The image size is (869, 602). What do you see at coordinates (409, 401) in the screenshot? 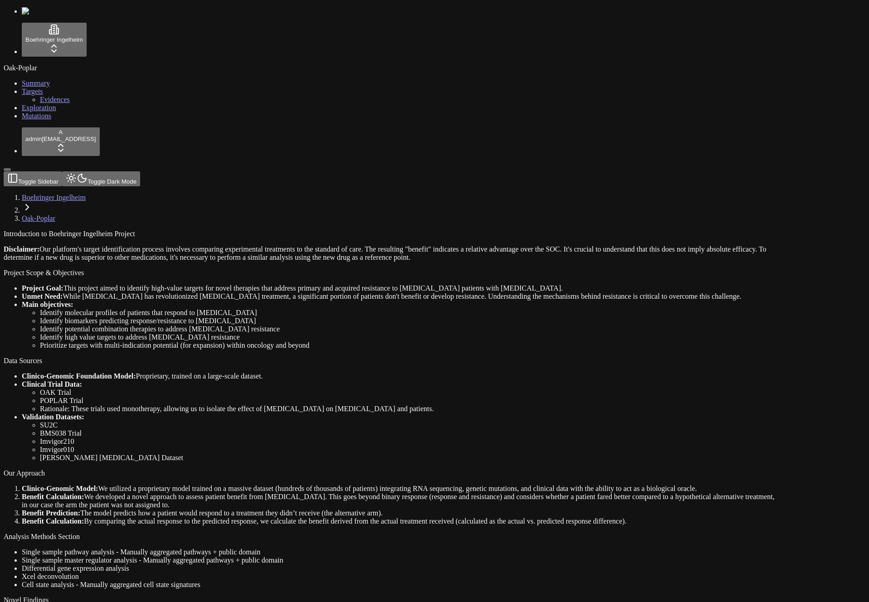
I see `li: POPLAR Trial` at bounding box center [409, 401].